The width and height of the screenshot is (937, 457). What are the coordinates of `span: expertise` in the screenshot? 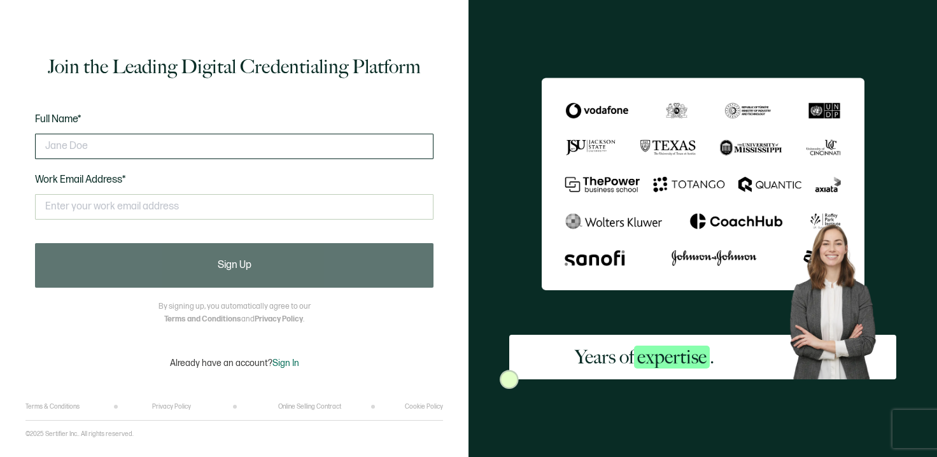 It's located at (671, 357).